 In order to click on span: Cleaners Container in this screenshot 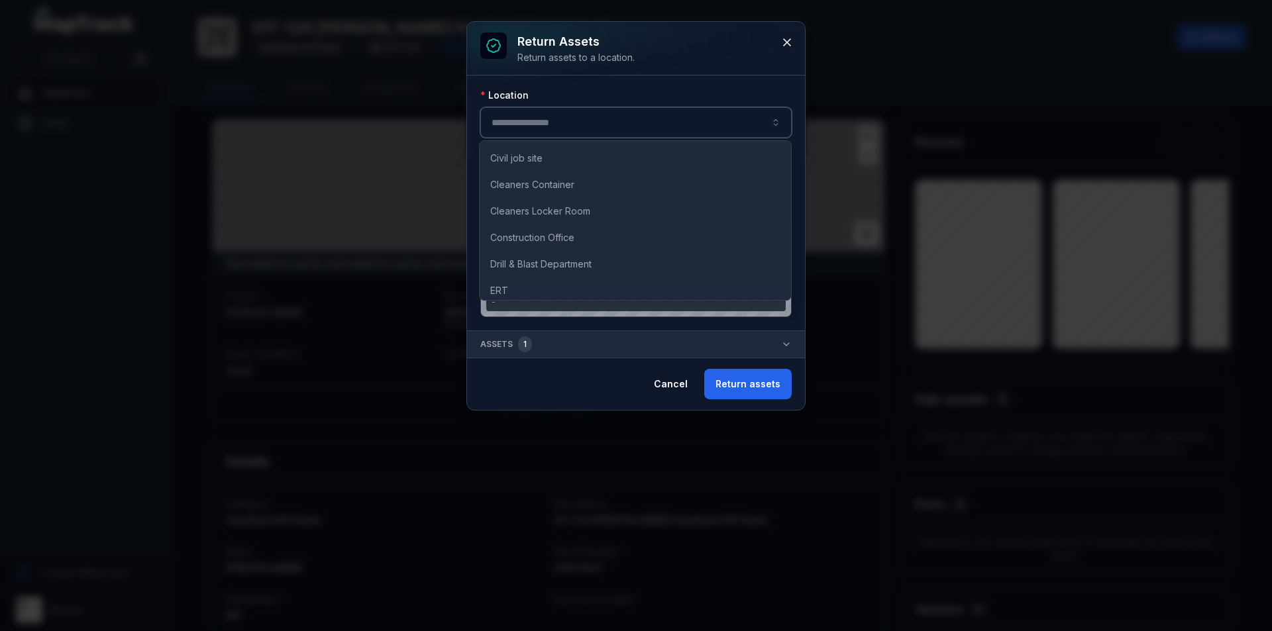, I will do `click(532, 185)`.